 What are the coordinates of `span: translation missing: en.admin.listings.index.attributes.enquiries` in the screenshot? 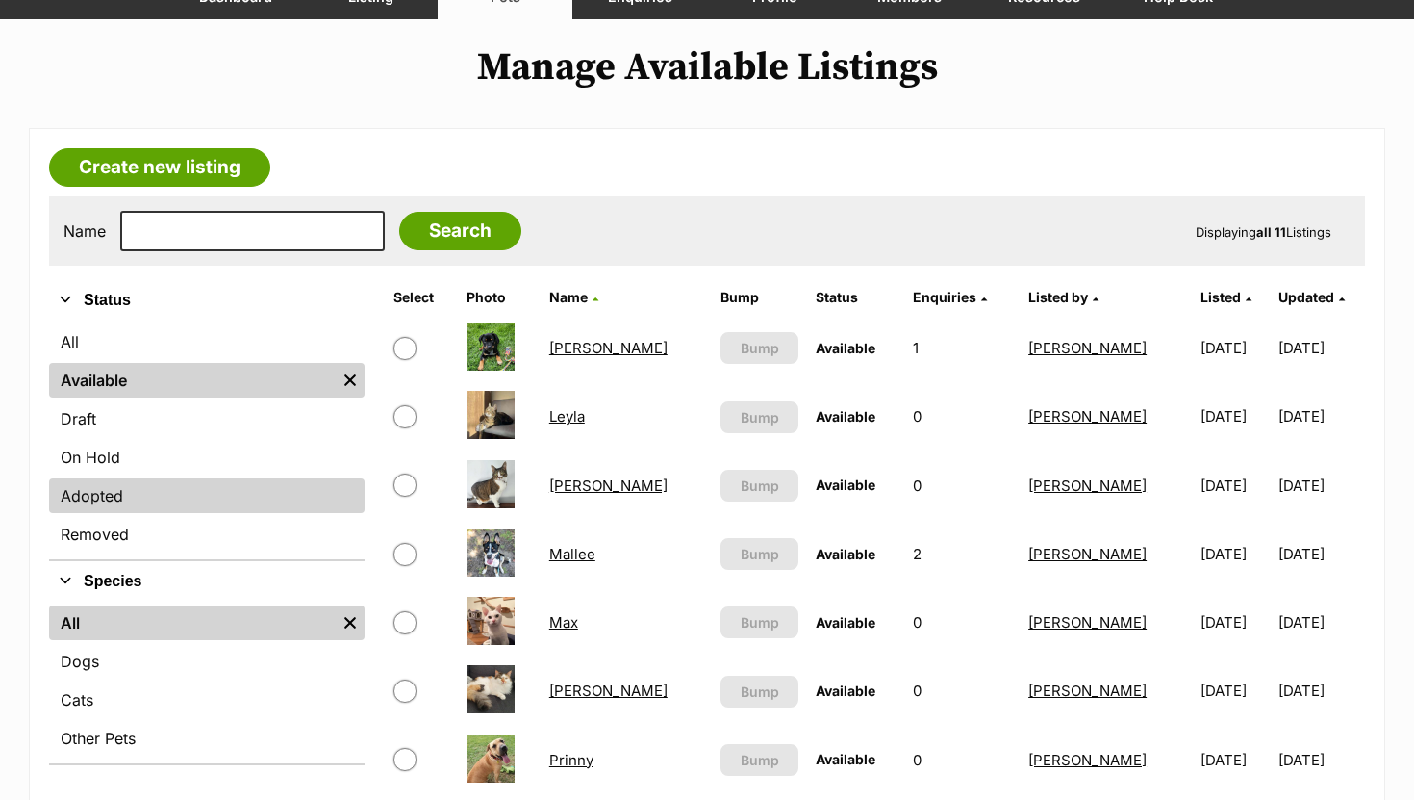 It's located at (945, 296).